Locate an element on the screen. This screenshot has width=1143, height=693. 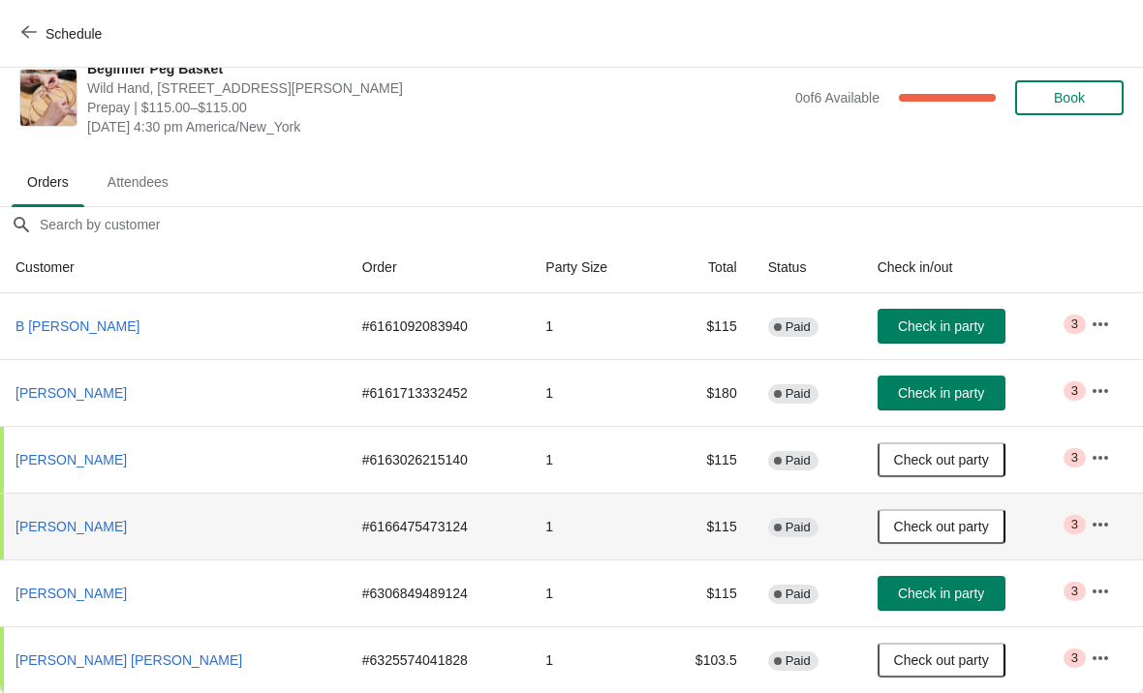
span: 0 of 6 Available is located at coordinates (837, 98).